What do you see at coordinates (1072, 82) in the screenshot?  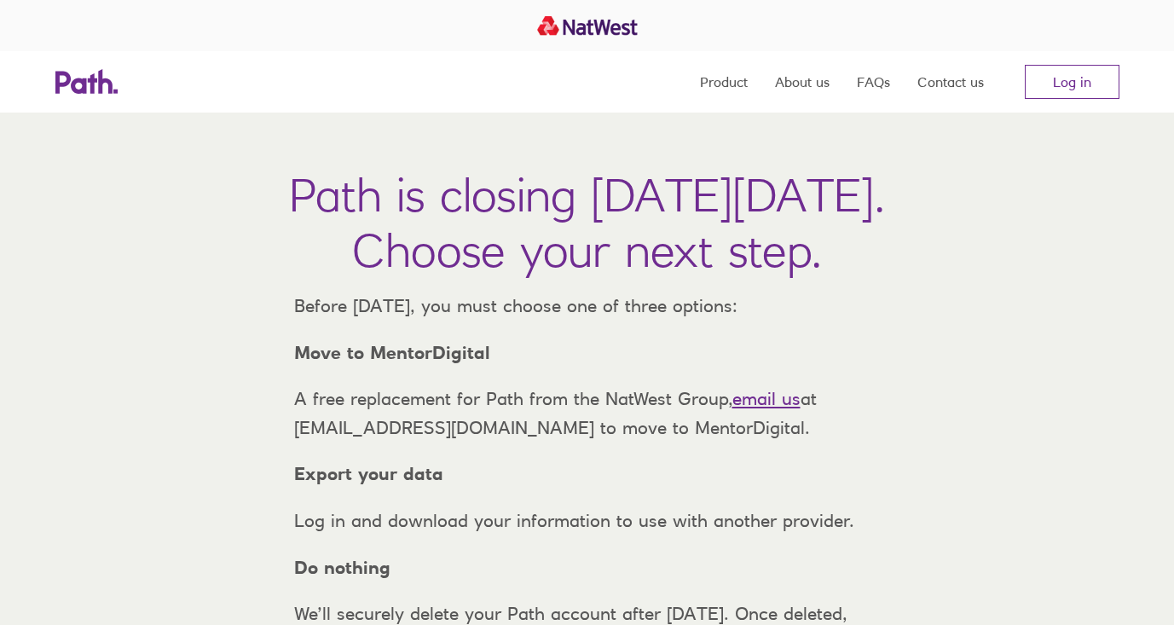 I see `a: Log in` at bounding box center [1072, 82].